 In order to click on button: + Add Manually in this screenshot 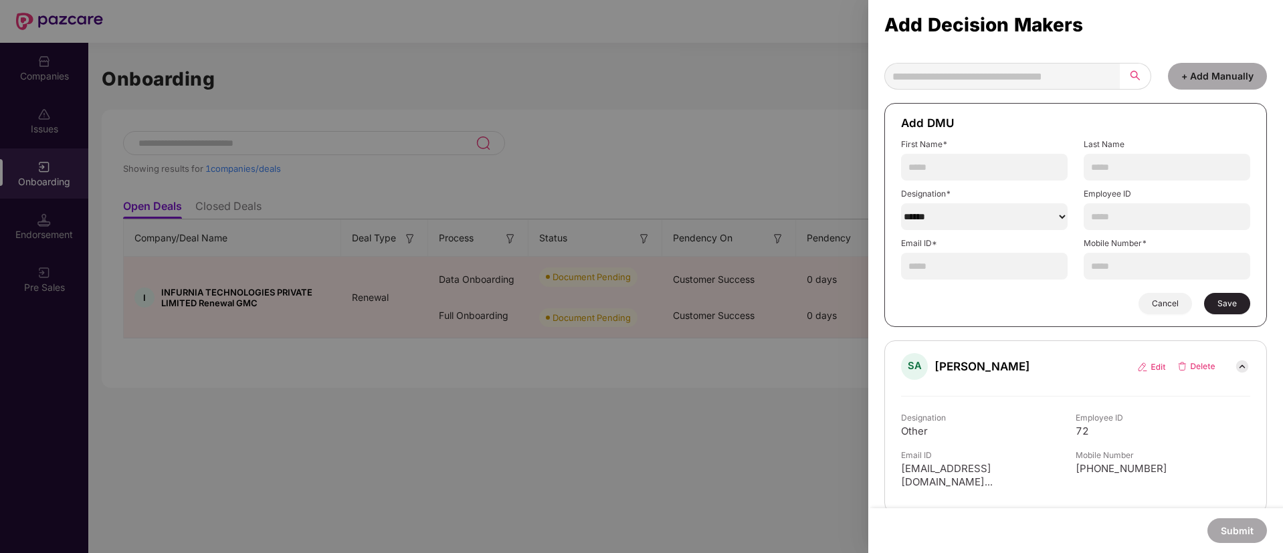, I will do `click(1218, 76)`.